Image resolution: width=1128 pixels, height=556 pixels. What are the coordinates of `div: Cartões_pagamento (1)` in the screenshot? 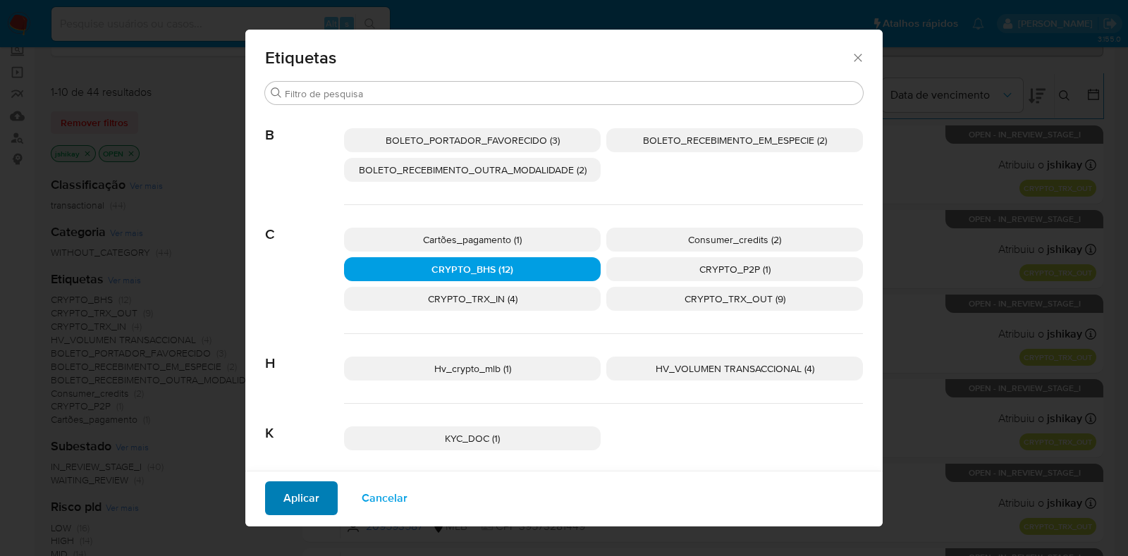 It's located at (472, 240).